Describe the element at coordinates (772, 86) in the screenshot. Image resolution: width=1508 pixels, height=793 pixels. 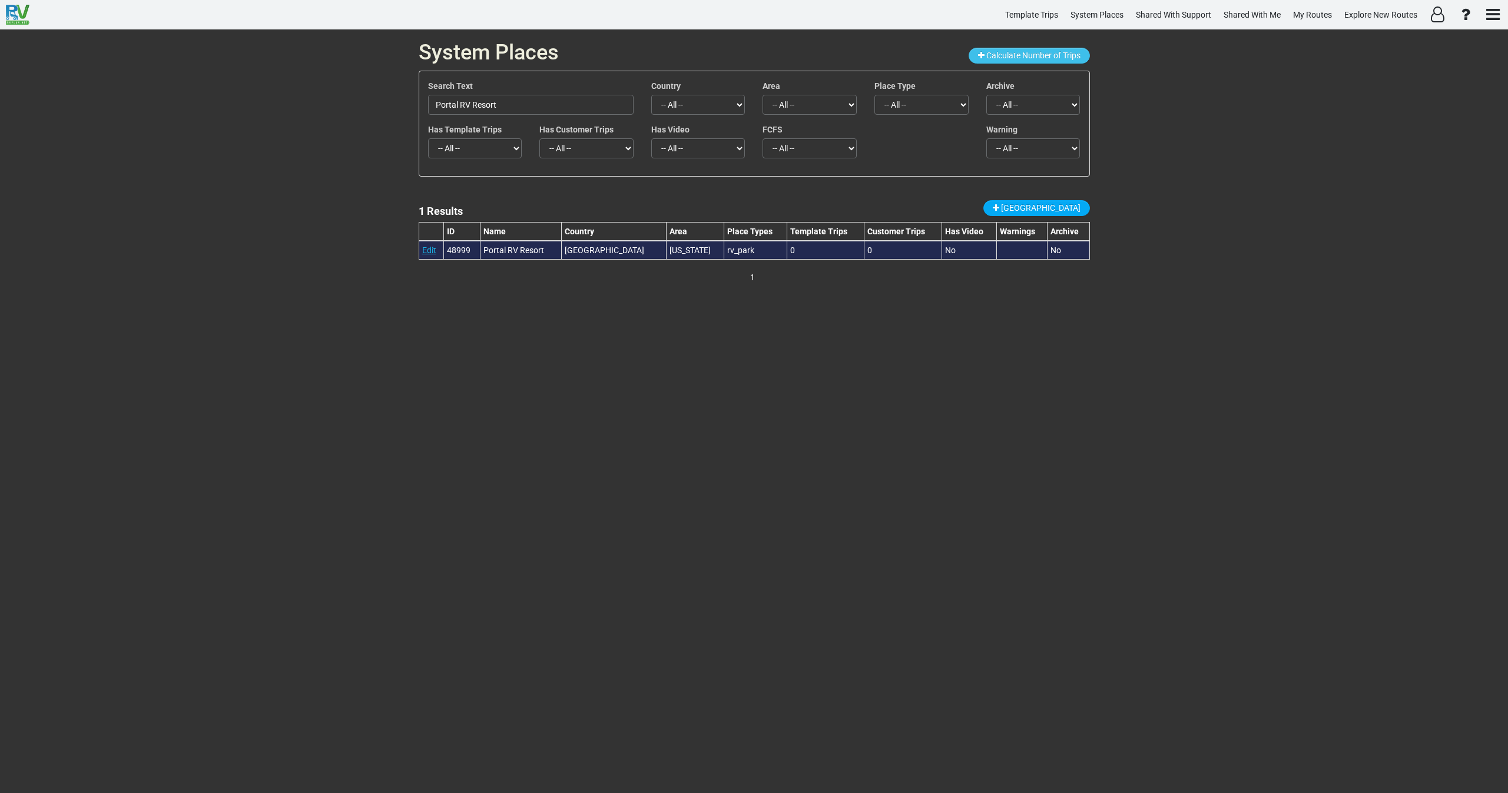
I see `label: Area` at that location.